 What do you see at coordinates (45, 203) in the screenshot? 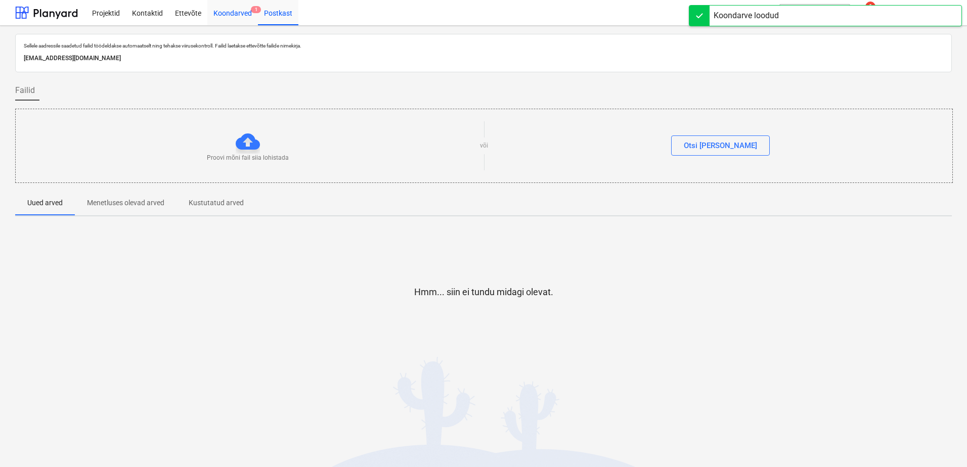
I see `p: Uued arved` at bounding box center [45, 203].